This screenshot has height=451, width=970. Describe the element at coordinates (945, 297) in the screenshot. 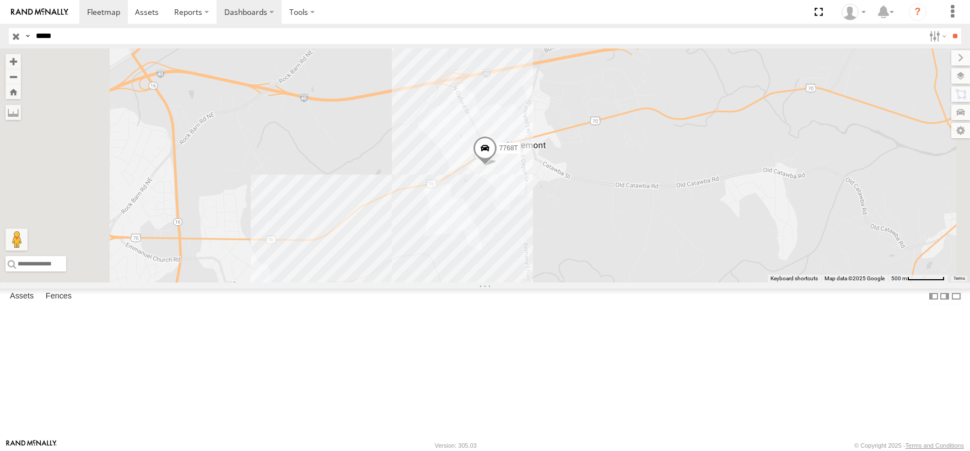

I see `label: Dock Summary Table to the Right` at that location.